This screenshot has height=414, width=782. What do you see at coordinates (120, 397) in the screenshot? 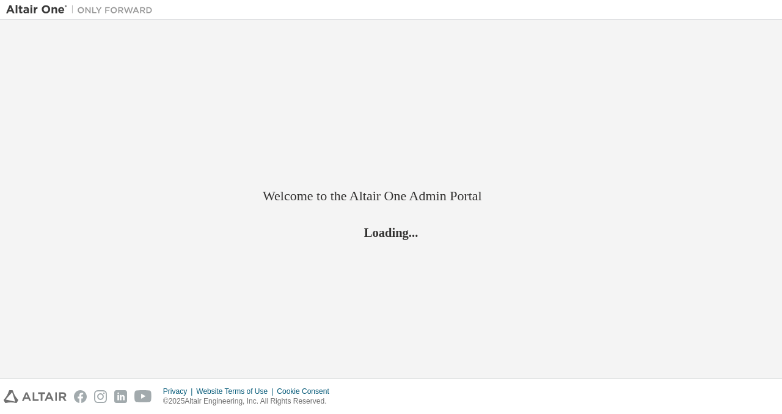
I see `img: linkedin.svg` at bounding box center [120, 397].